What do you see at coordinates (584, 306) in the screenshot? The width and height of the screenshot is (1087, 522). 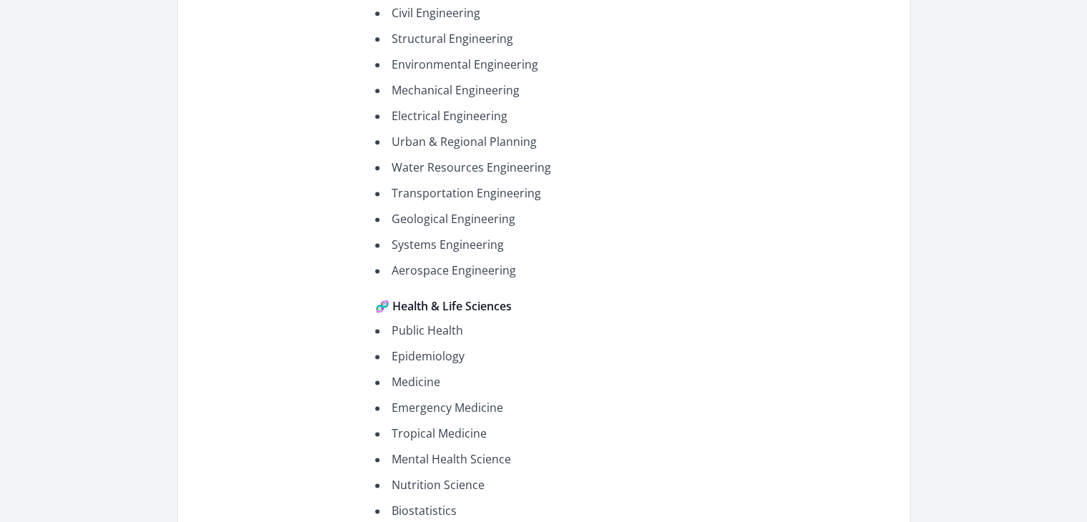 I see `h4: 🧬 Health & Life Sciences` at bounding box center [584, 306].